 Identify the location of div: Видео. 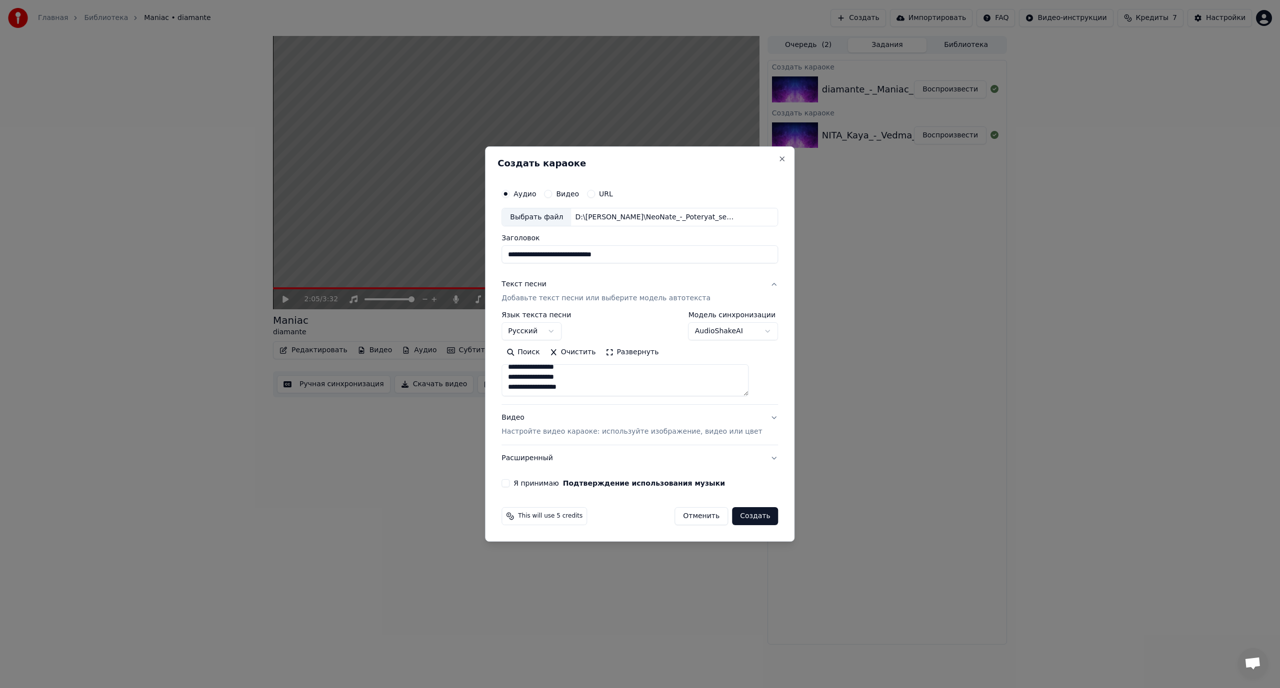
(631, 425).